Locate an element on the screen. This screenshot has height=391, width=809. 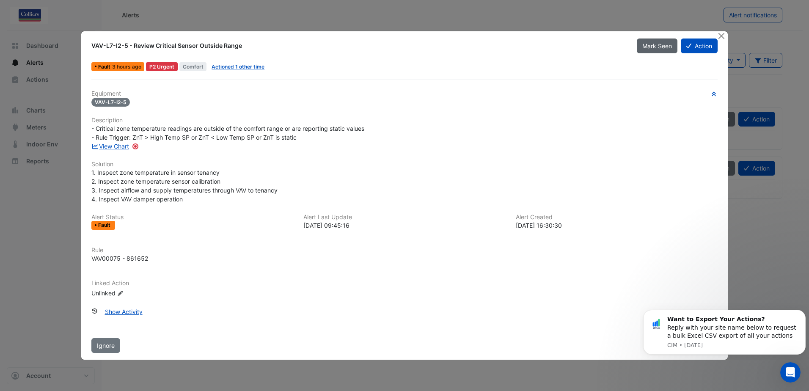
div: VAV-L7-I2-5 - Review Critical Sensor Outside Range is located at coordinates (359, 46).